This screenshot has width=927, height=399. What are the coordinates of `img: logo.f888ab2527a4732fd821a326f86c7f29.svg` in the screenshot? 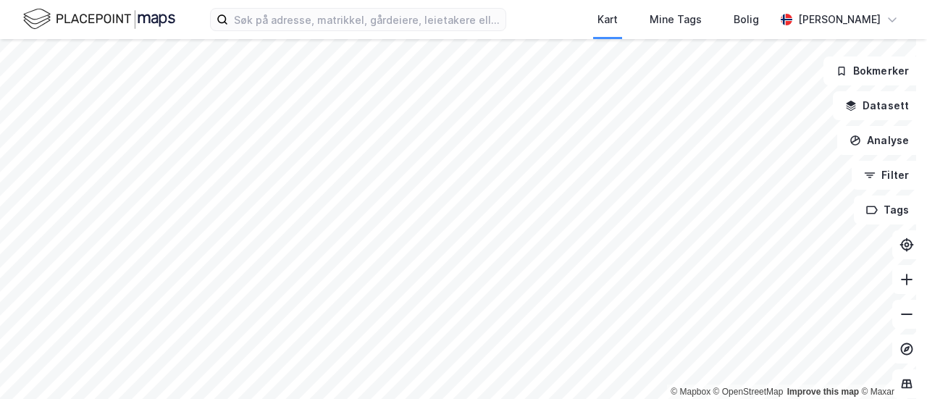 It's located at (99, 19).